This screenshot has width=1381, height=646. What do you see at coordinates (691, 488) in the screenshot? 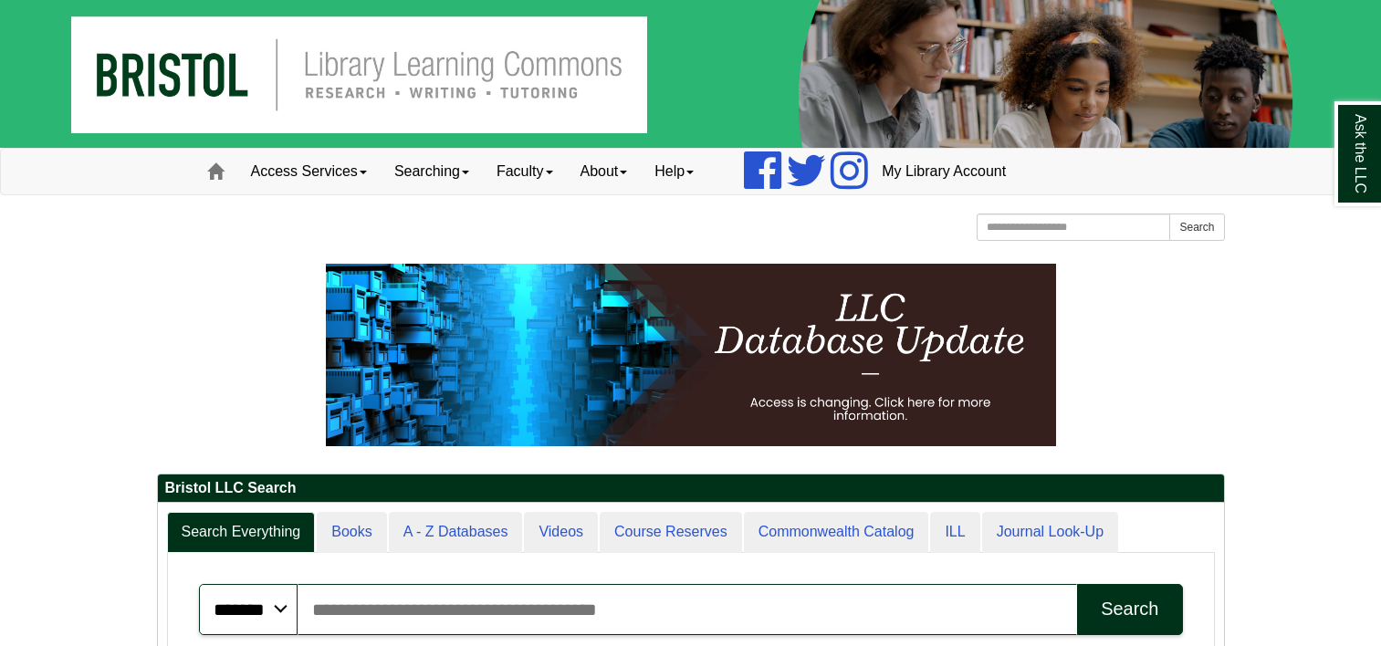
I see `h2: Bristol LLC Search` at bounding box center [691, 488].